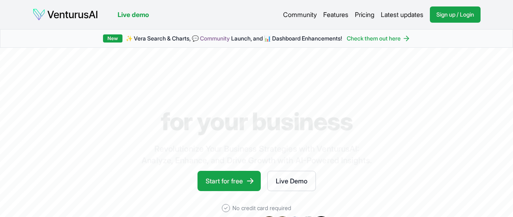 The image size is (513, 217). Describe the element at coordinates (455, 15) in the screenshot. I see `a: Sign up / Login` at that location.